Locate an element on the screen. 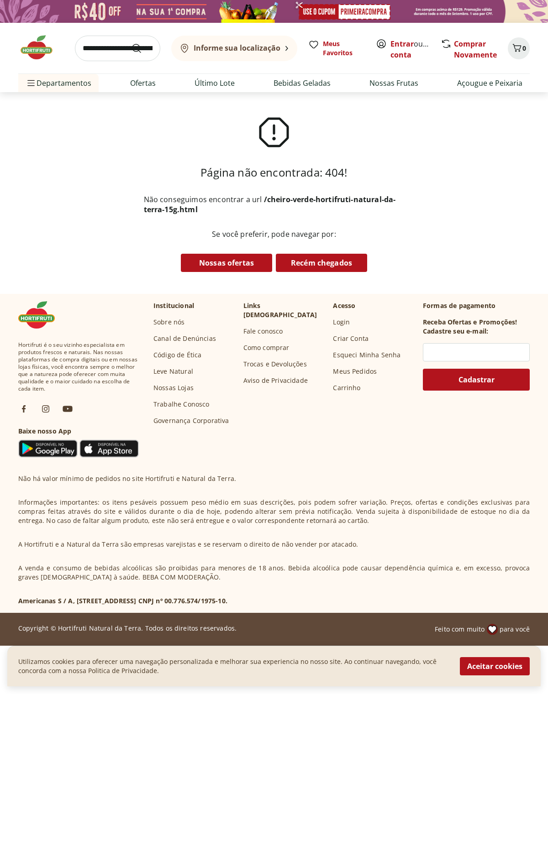 This screenshot has height=867, width=548. a: Nossas Lojas is located at coordinates (173, 388).